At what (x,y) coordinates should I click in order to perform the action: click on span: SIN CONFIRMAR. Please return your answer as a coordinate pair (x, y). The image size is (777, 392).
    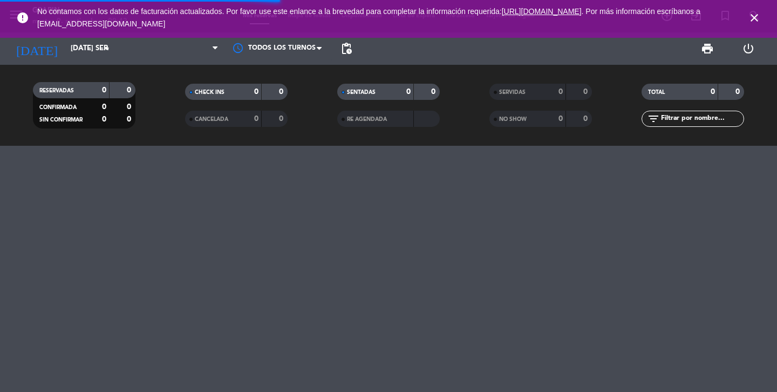
    Looking at the image, I should click on (61, 120).